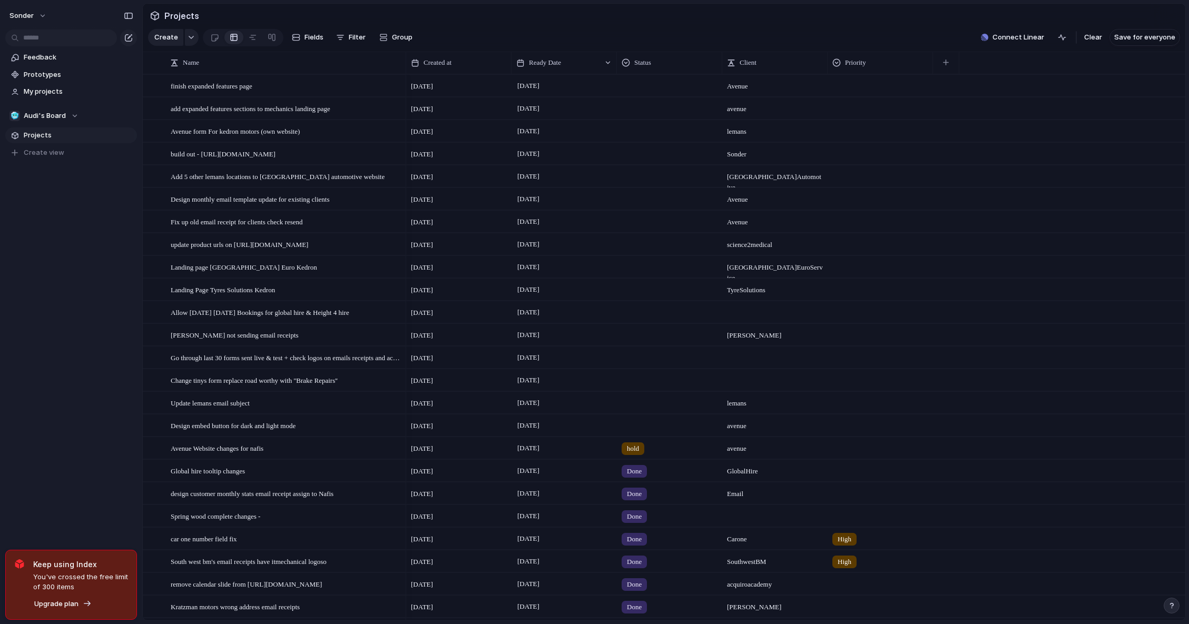  Describe the element at coordinates (633, 449) in the screenshot. I see `span: hold` at that location.